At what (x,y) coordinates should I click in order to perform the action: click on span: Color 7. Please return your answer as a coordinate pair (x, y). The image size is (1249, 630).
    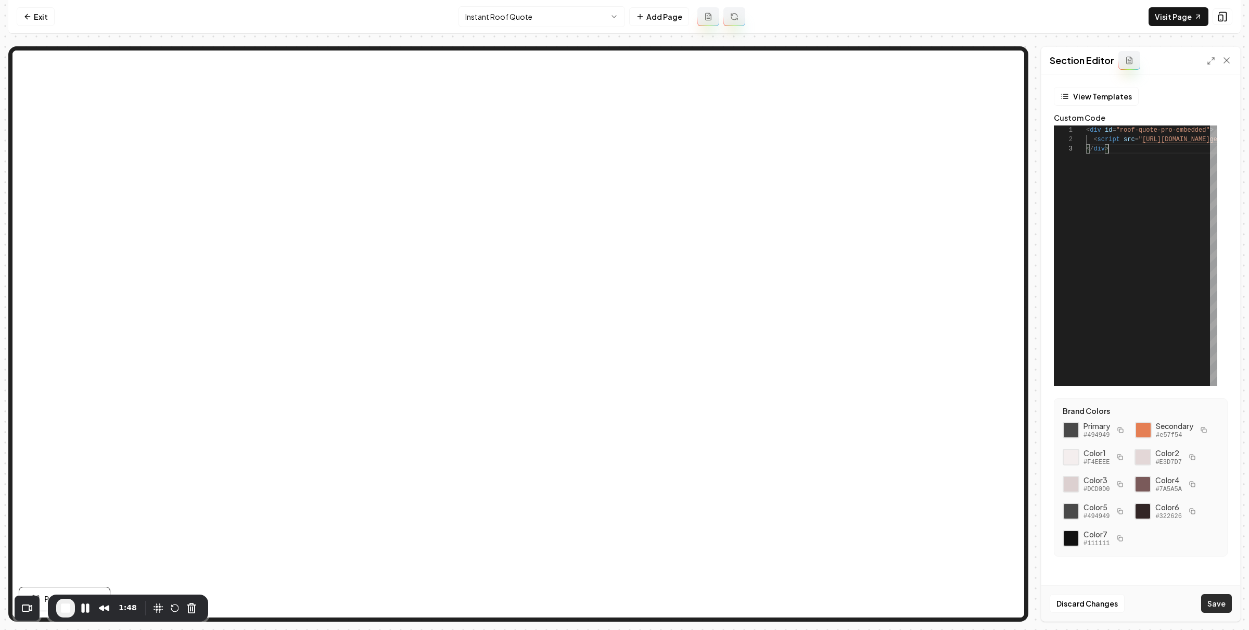
    Looking at the image, I should click on (1097, 534).